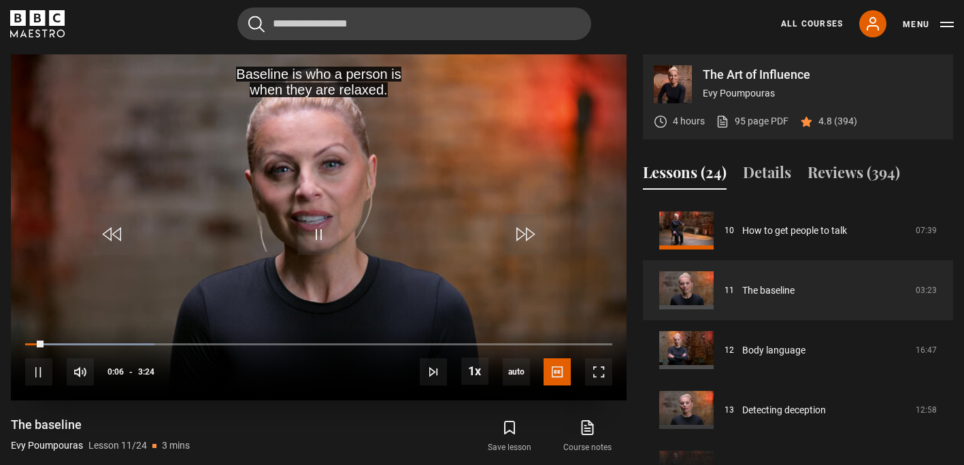  I want to click on span: 0:06, so click(116, 372).